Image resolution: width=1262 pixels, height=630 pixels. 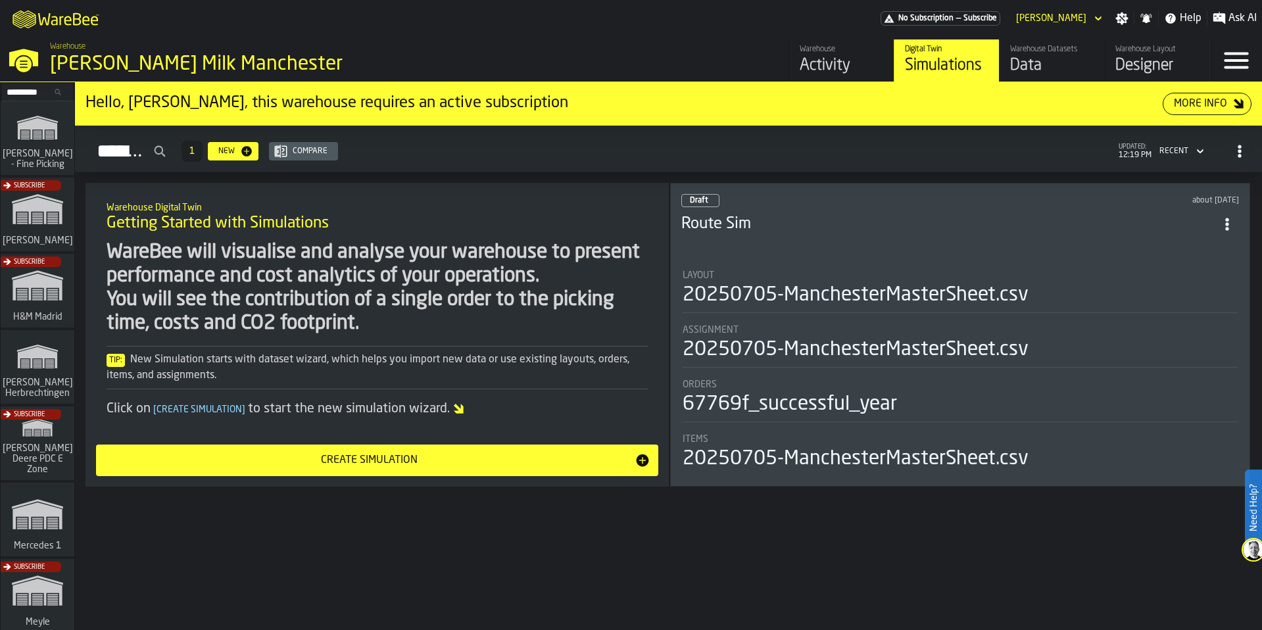 What do you see at coordinates (961, 291) in the screenshot?
I see `div: stat-Layout` at bounding box center [961, 291].